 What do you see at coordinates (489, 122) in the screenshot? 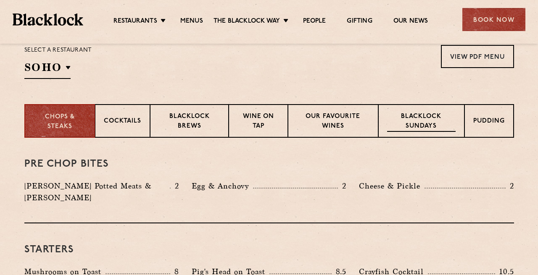
I see `p: Pudding` at bounding box center [489, 122].